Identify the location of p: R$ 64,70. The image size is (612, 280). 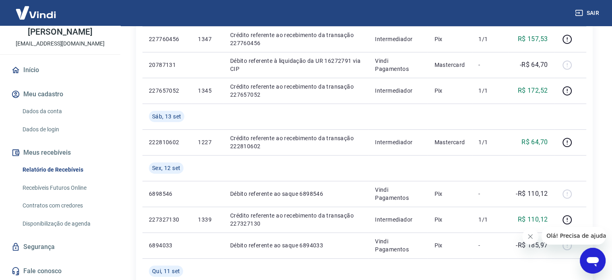
(534, 142).